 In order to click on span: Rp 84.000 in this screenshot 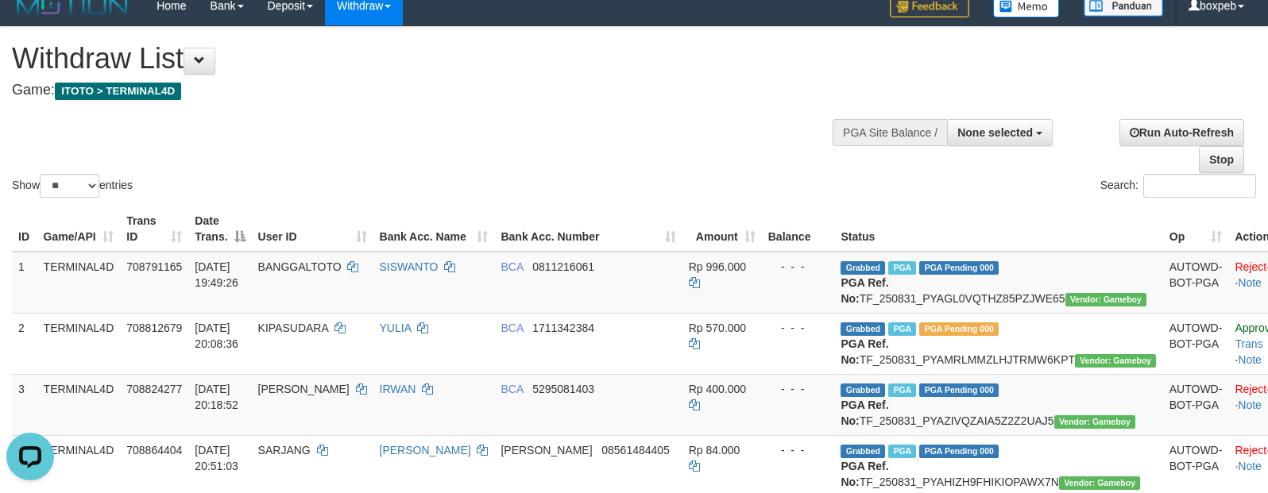, I will do `click(714, 451)`.